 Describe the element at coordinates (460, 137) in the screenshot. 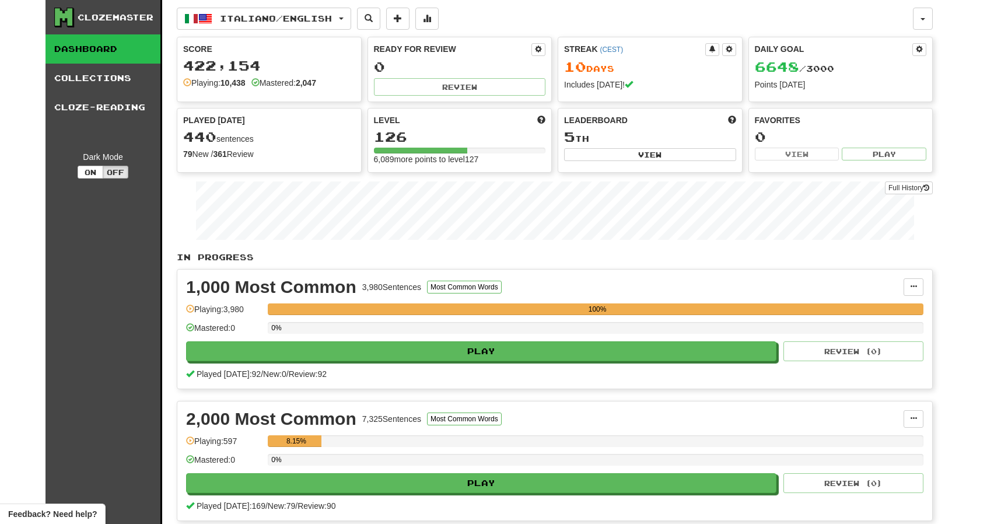

I see `div: 126` at that location.